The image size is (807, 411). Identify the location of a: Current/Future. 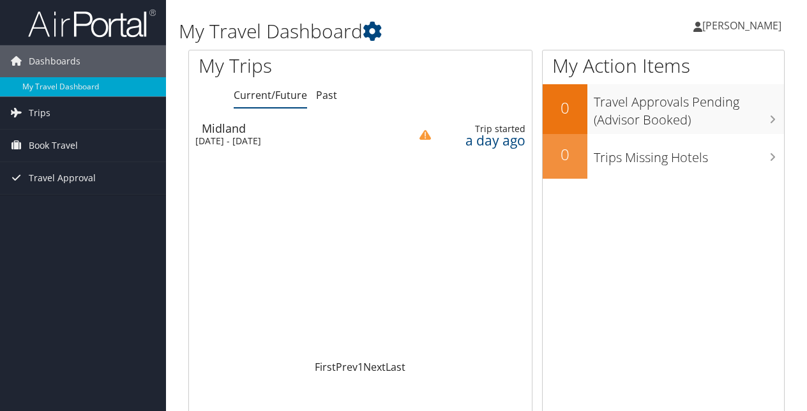
(270, 95).